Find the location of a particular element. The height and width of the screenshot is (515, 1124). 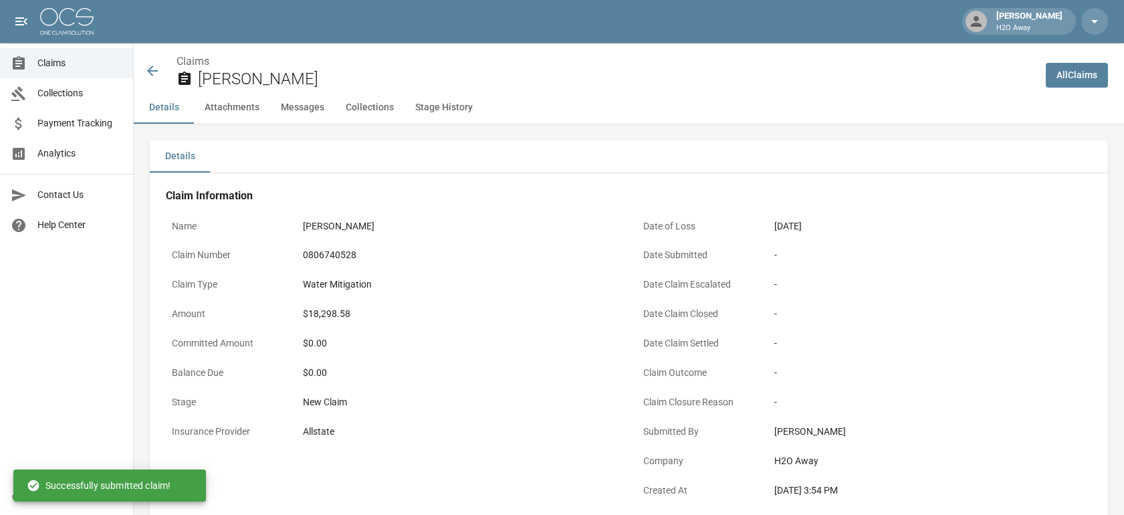

div: details tabs is located at coordinates (628, 156).